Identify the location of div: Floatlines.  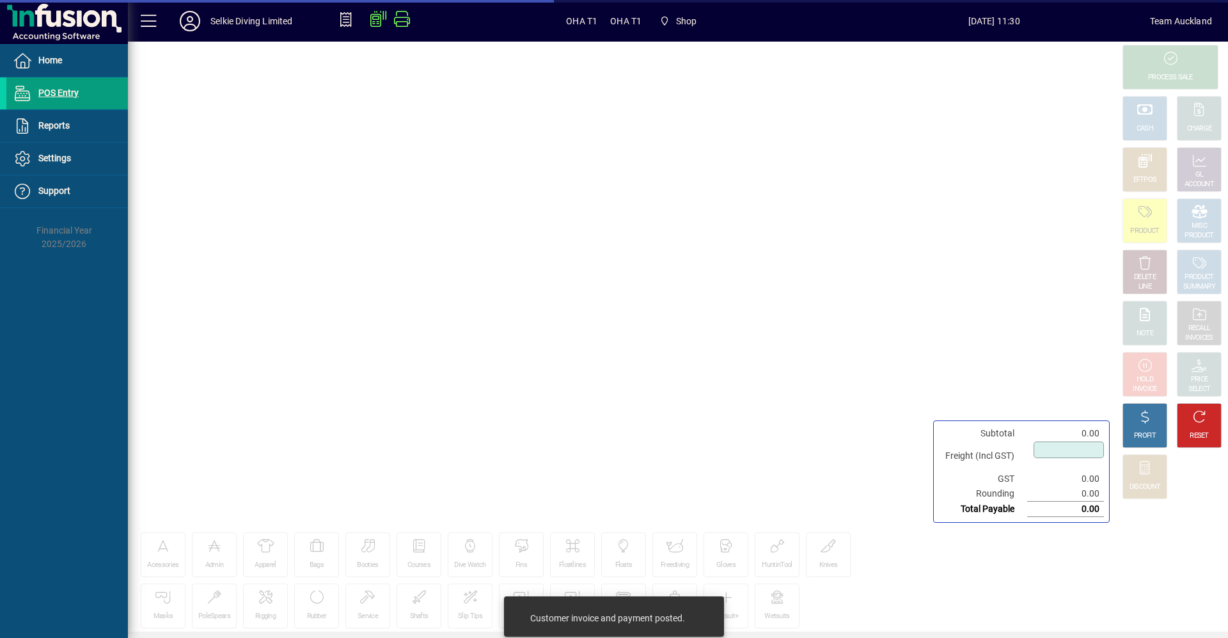
(573, 565).